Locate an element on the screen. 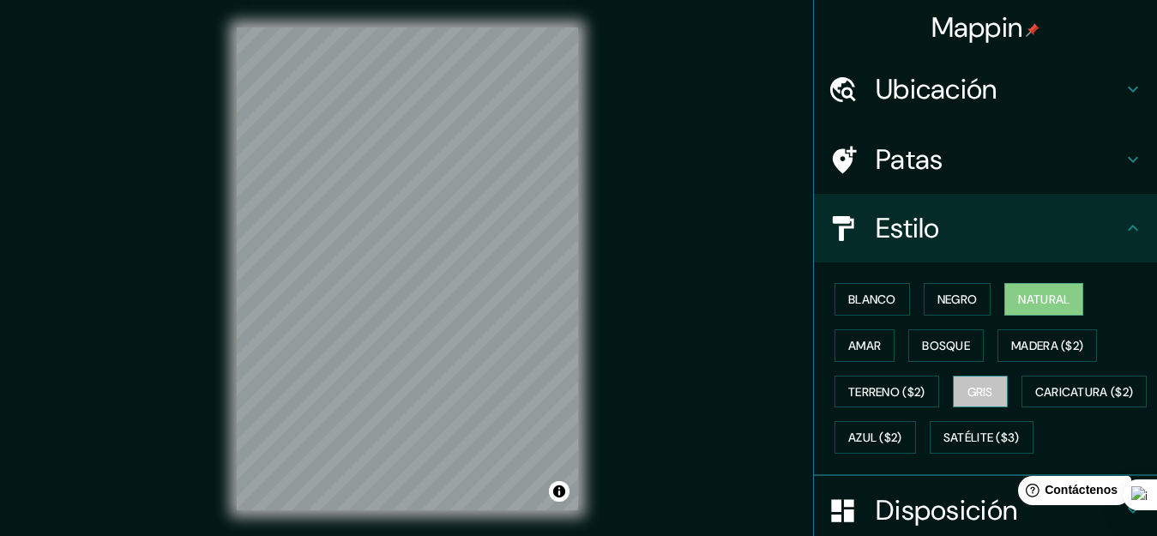 Image resolution: width=1157 pixels, height=536 pixels. font: Azul ($2) is located at coordinates (875, 438).